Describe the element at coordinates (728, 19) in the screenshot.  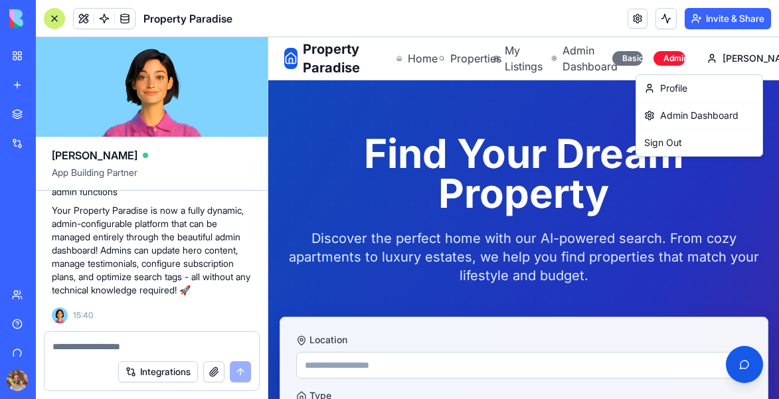
I see `button: Invite & Share` at that location.